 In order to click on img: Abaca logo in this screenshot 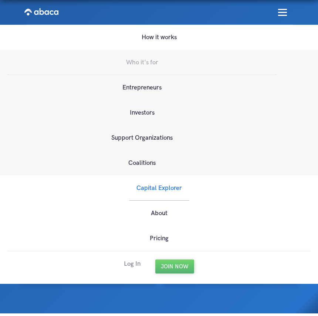, I will do `click(41, 12)`.